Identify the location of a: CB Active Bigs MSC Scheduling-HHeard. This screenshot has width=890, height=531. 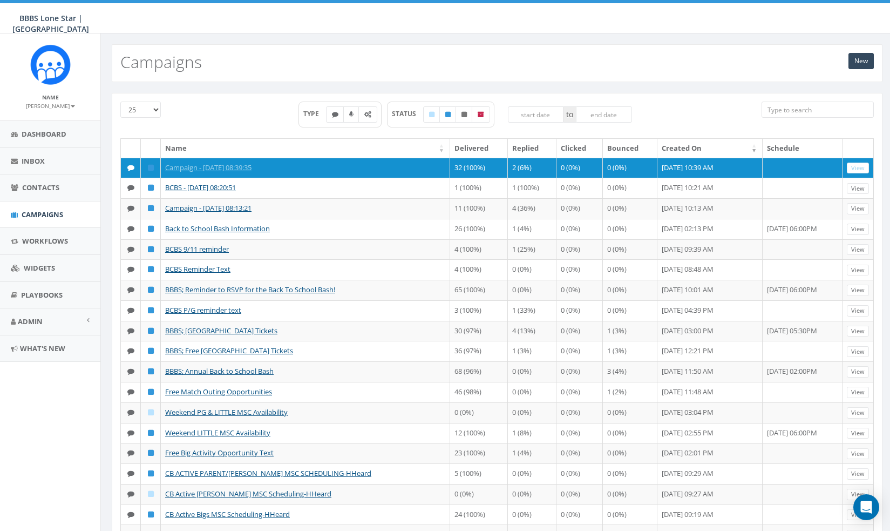
(227, 514).